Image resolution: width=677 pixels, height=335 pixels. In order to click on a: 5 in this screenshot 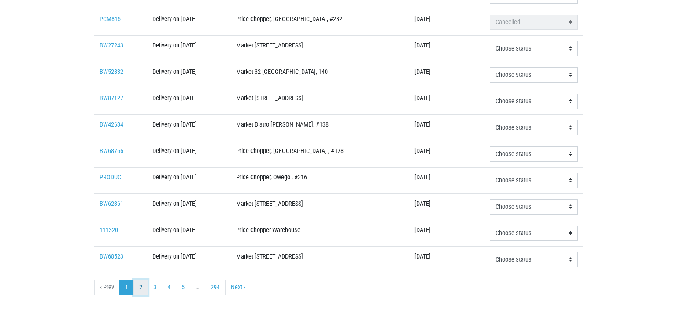, I will do `click(183, 288)`.